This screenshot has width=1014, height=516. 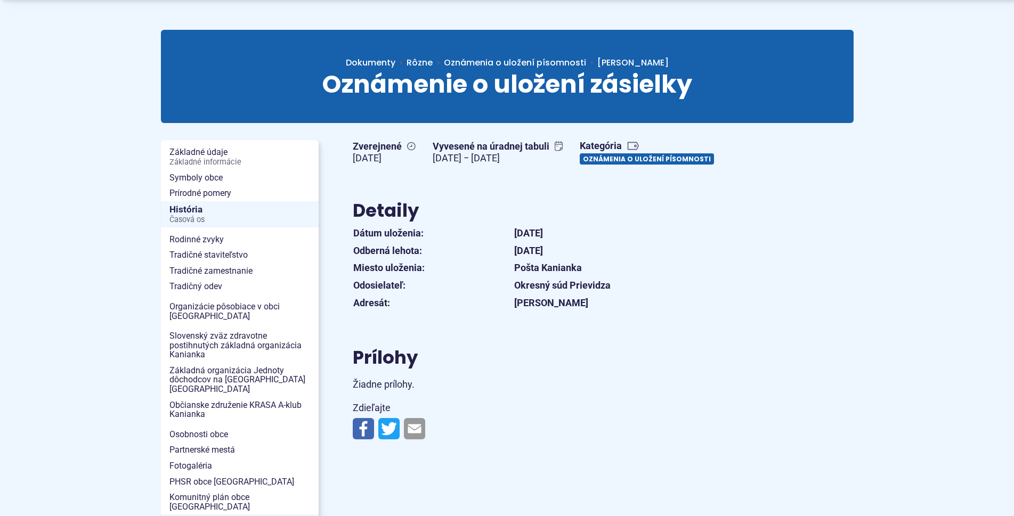 I want to click on span: Rodinné zvyky, so click(x=240, y=240).